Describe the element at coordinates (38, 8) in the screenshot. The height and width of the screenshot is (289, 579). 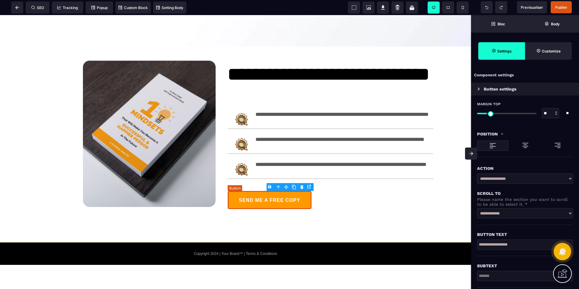
I see `span: SEO` at that location.